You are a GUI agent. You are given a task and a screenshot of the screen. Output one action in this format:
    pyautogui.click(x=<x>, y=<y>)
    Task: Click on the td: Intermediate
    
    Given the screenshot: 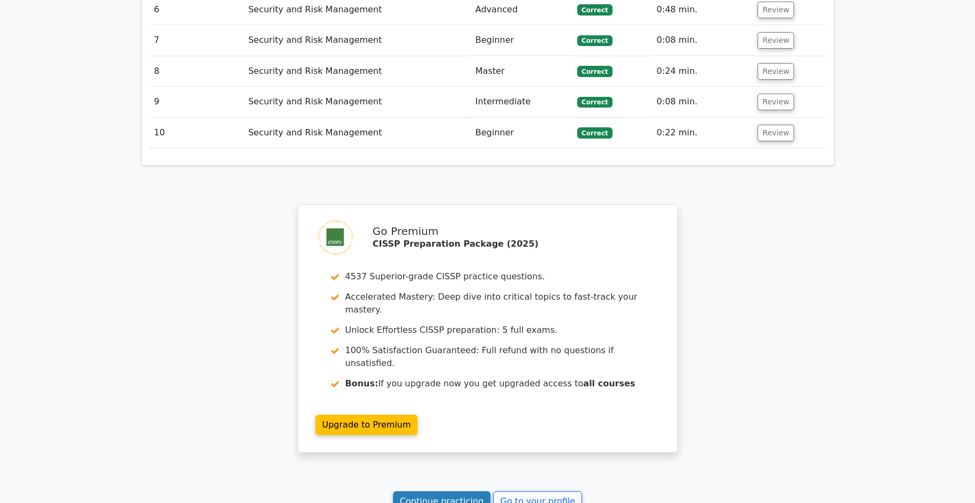 What is the action you would take?
    pyautogui.click(x=522, y=102)
    